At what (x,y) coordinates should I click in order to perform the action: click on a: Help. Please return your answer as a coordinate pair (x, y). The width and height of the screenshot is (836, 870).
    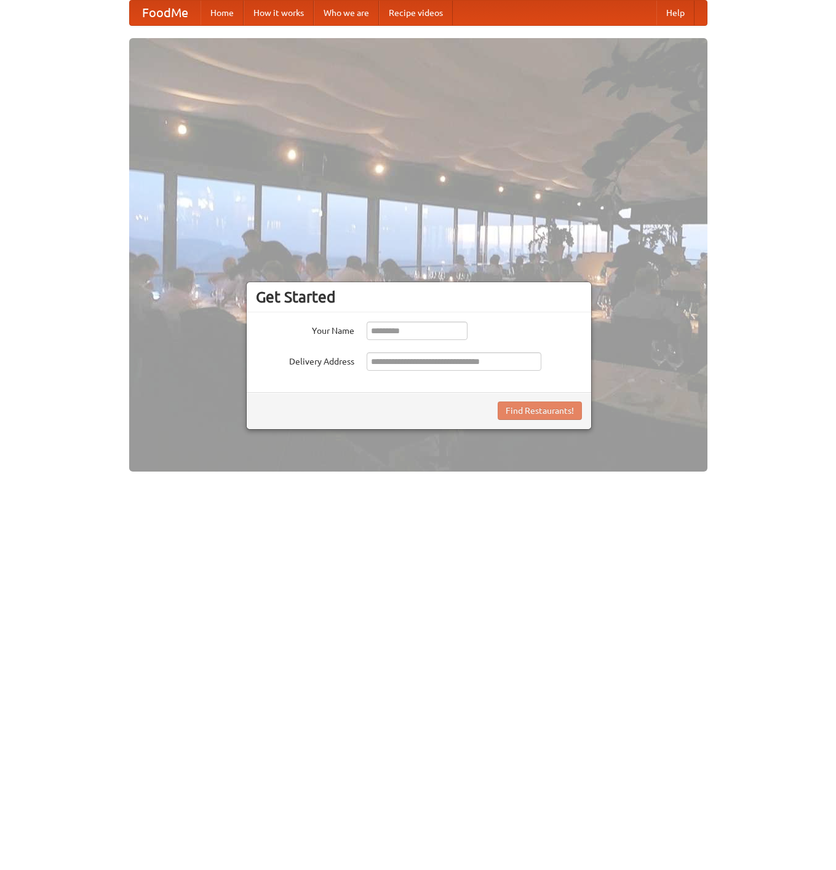
    Looking at the image, I should click on (675, 13).